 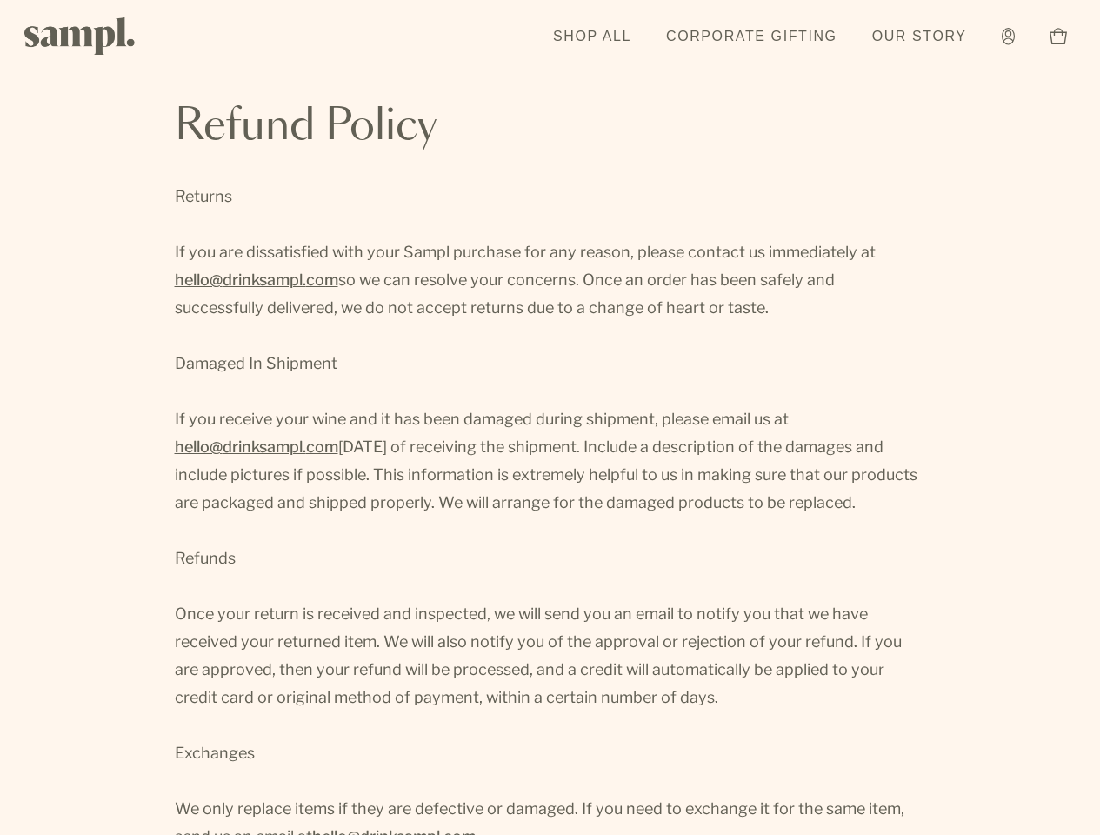 I want to click on img: Sampl logo, so click(x=80, y=36).